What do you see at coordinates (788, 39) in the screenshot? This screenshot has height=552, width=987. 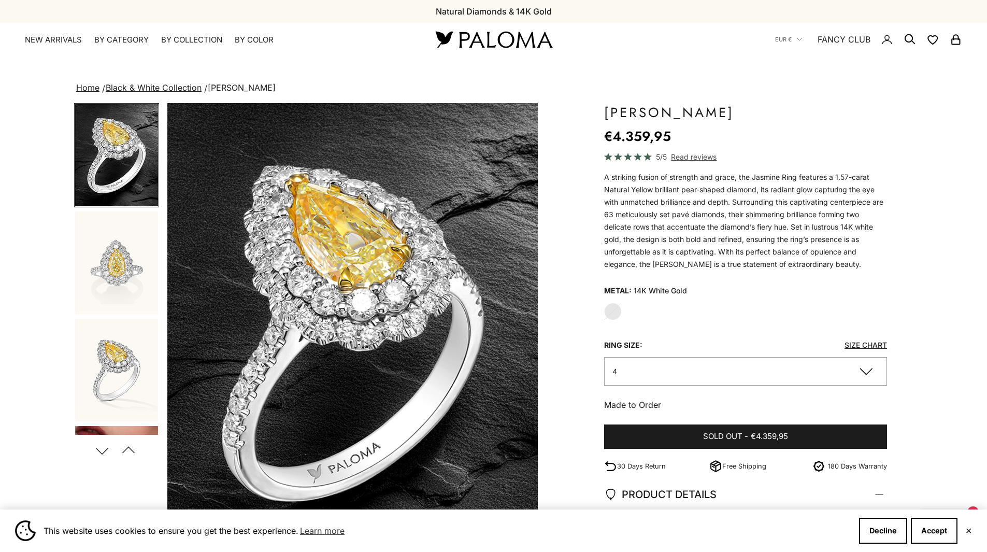 I see `button: EUR €` at bounding box center [788, 39].